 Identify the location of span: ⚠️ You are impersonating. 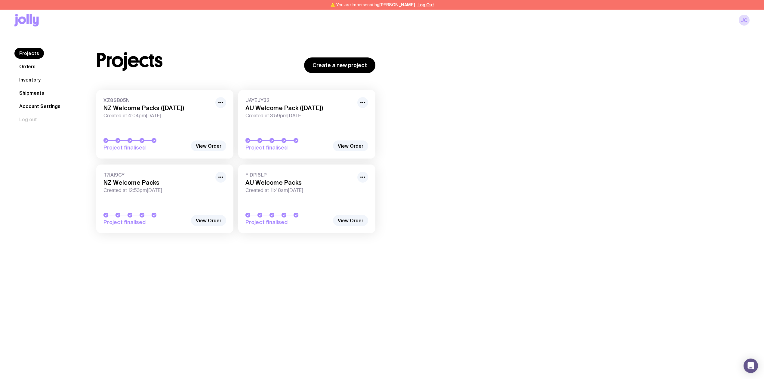
(373, 5).